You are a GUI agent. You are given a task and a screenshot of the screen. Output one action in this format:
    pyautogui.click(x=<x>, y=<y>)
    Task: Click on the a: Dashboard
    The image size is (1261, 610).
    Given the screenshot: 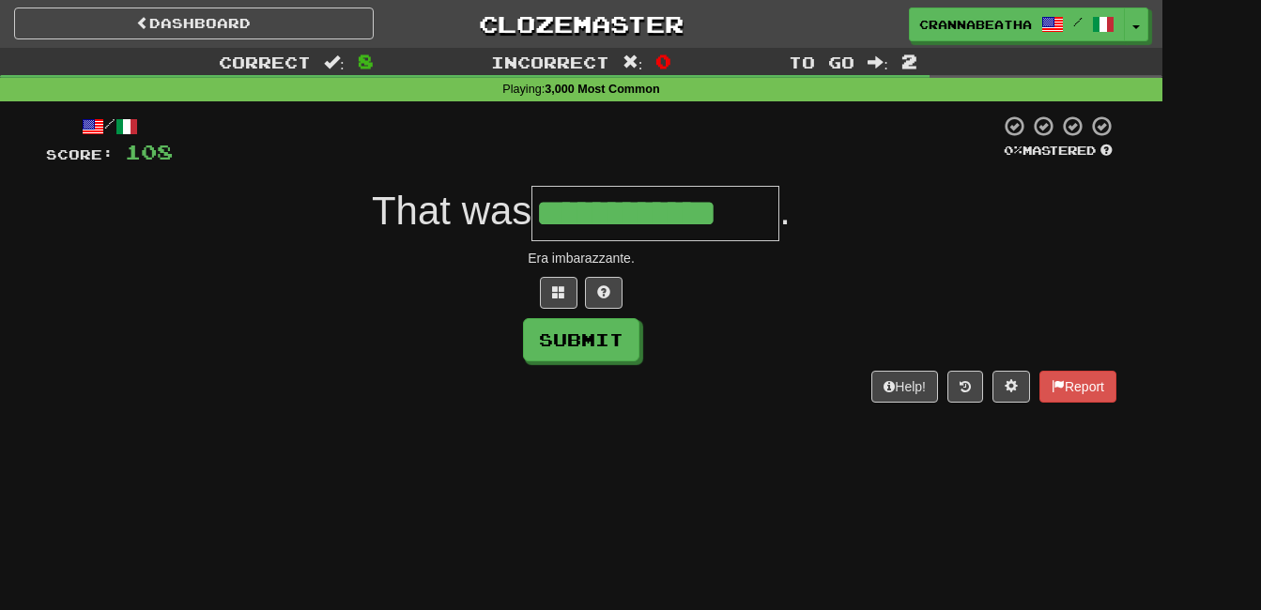 What is the action you would take?
    pyautogui.click(x=193, y=23)
    